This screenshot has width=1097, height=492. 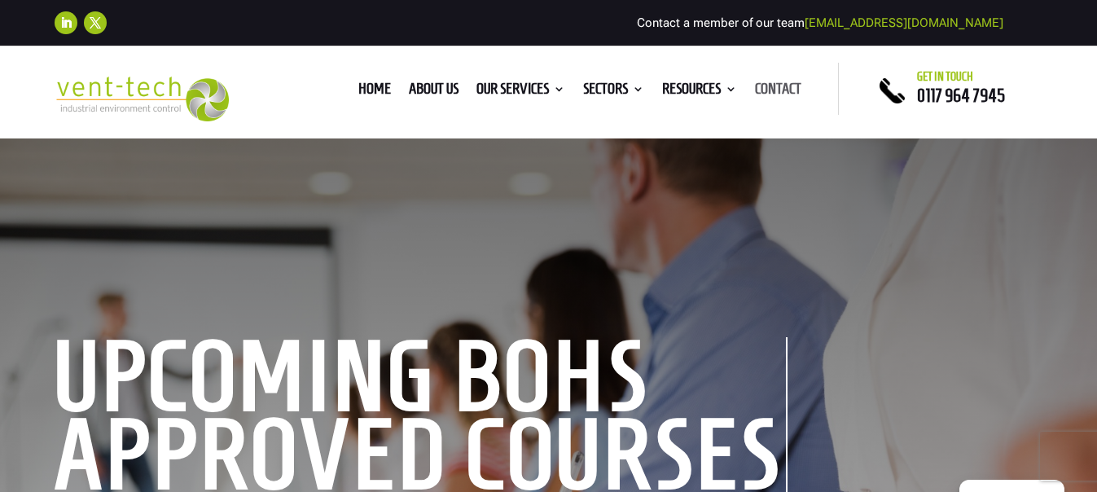 What do you see at coordinates (820, 23) in the screenshot?
I see `span: Contact a member of our team` at bounding box center [820, 23].